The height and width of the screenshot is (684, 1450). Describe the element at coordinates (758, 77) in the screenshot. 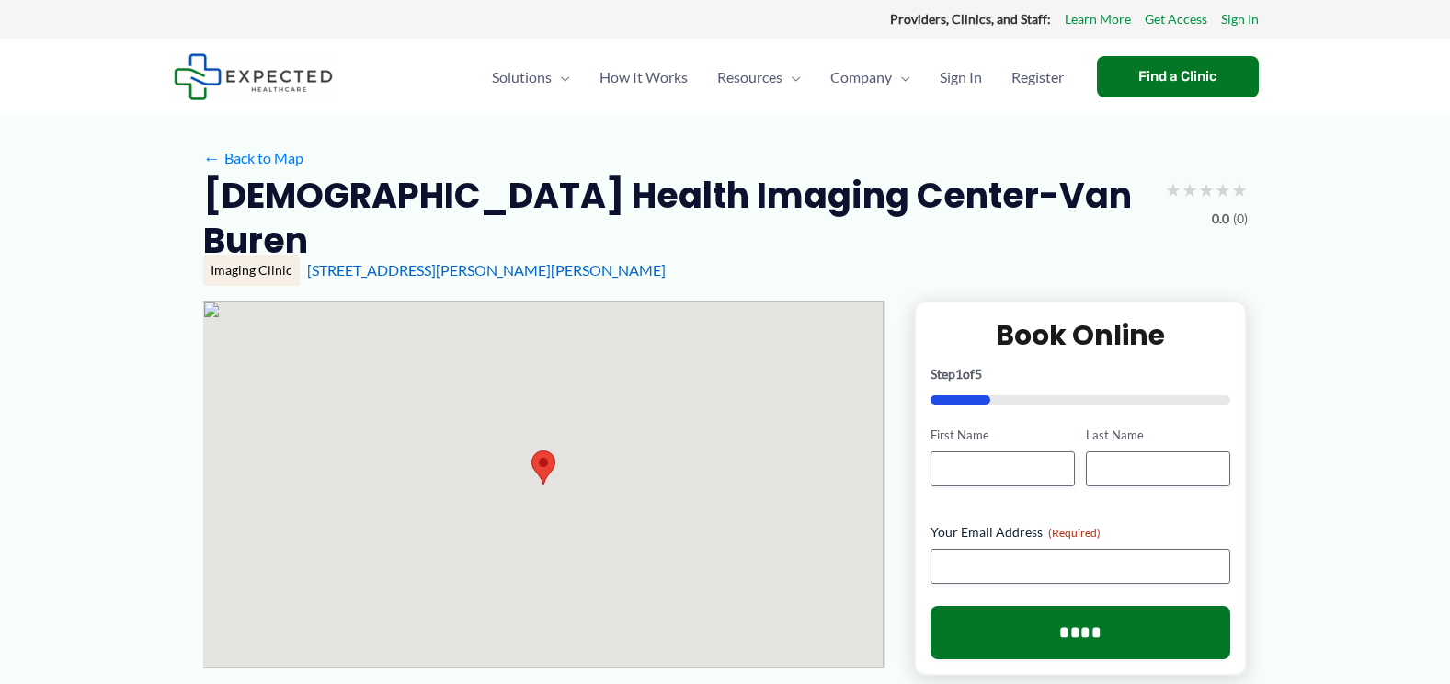

I see `a: ResourcesMenu Toggle` at that location.